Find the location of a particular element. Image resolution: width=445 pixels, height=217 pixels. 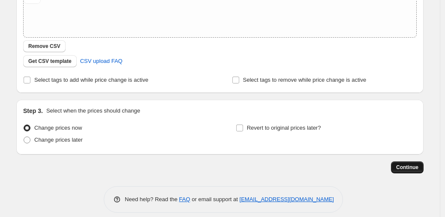

span: Change prices later is located at coordinates (58, 140).